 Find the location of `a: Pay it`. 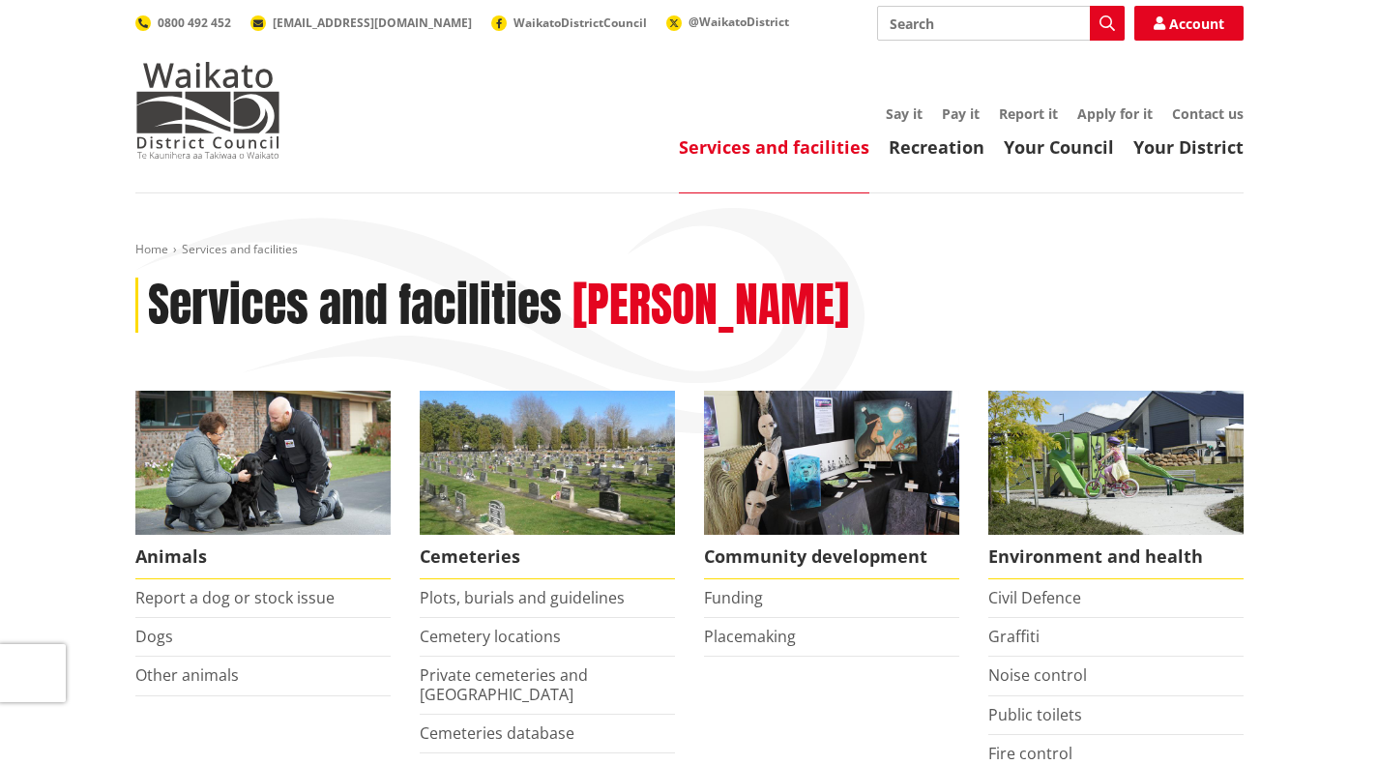

a: Pay it is located at coordinates (960, 113).